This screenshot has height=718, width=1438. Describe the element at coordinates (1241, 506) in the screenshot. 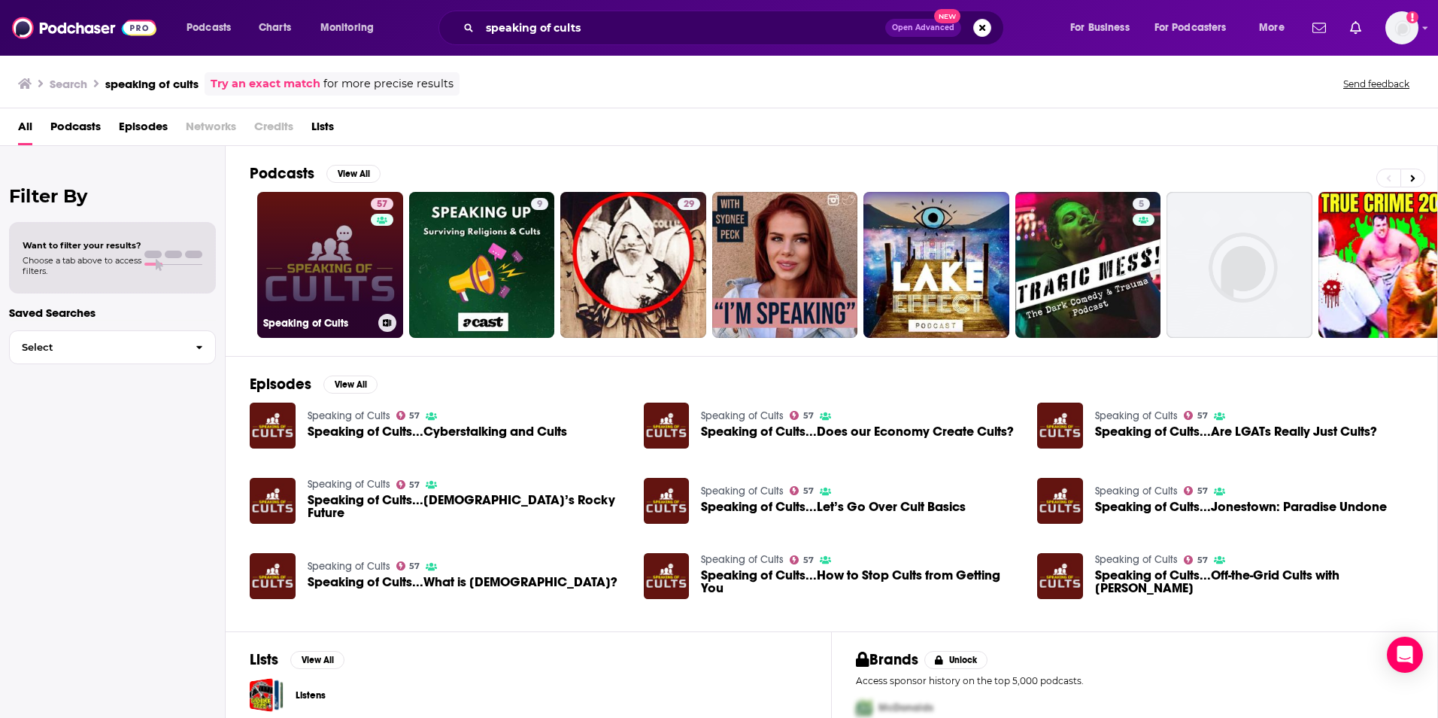

I see `span: Speaking of Cults...Jonestown: Paradise Undone` at that location.